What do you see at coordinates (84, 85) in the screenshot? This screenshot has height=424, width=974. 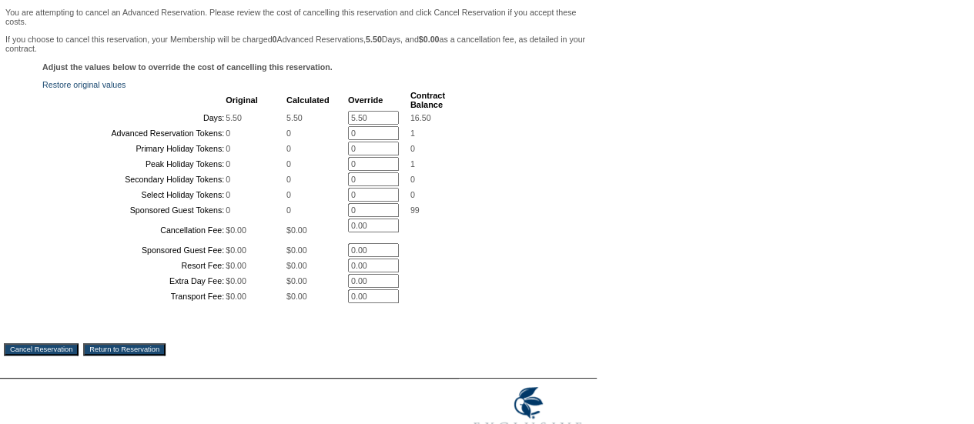 I see `a: Restore original values` at bounding box center [84, 85].